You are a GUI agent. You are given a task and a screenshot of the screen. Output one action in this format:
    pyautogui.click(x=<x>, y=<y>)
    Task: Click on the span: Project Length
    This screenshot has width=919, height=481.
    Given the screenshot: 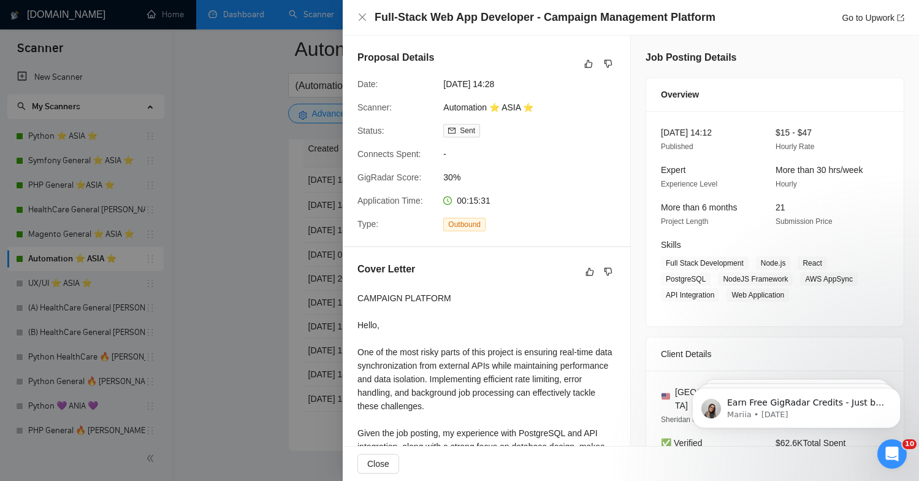 What is the action you would take?
    pyautogui.click(x=684, y=221)
    